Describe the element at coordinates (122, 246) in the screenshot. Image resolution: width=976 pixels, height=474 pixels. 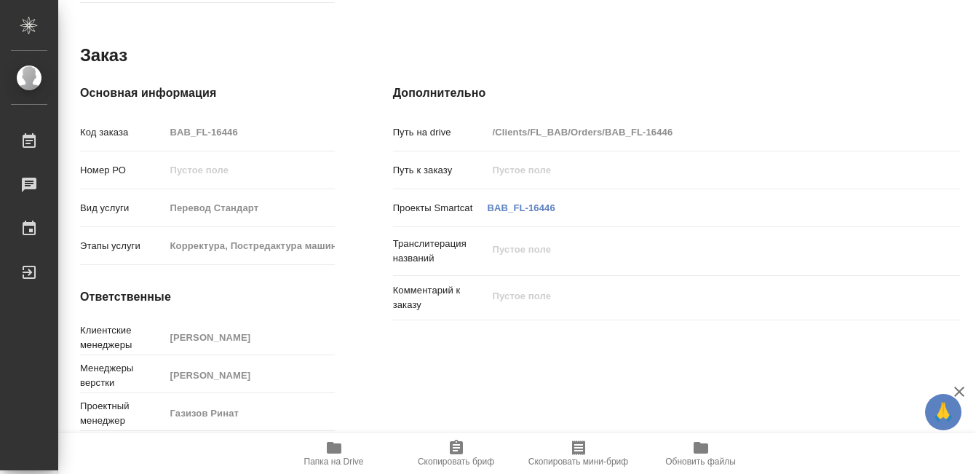
I see `p: Этапы услуги` at that location.